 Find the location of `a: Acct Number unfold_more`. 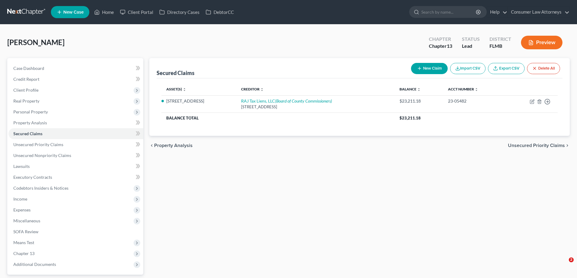

a: Acct Number unfold_more is located at coordinates (463, 89).